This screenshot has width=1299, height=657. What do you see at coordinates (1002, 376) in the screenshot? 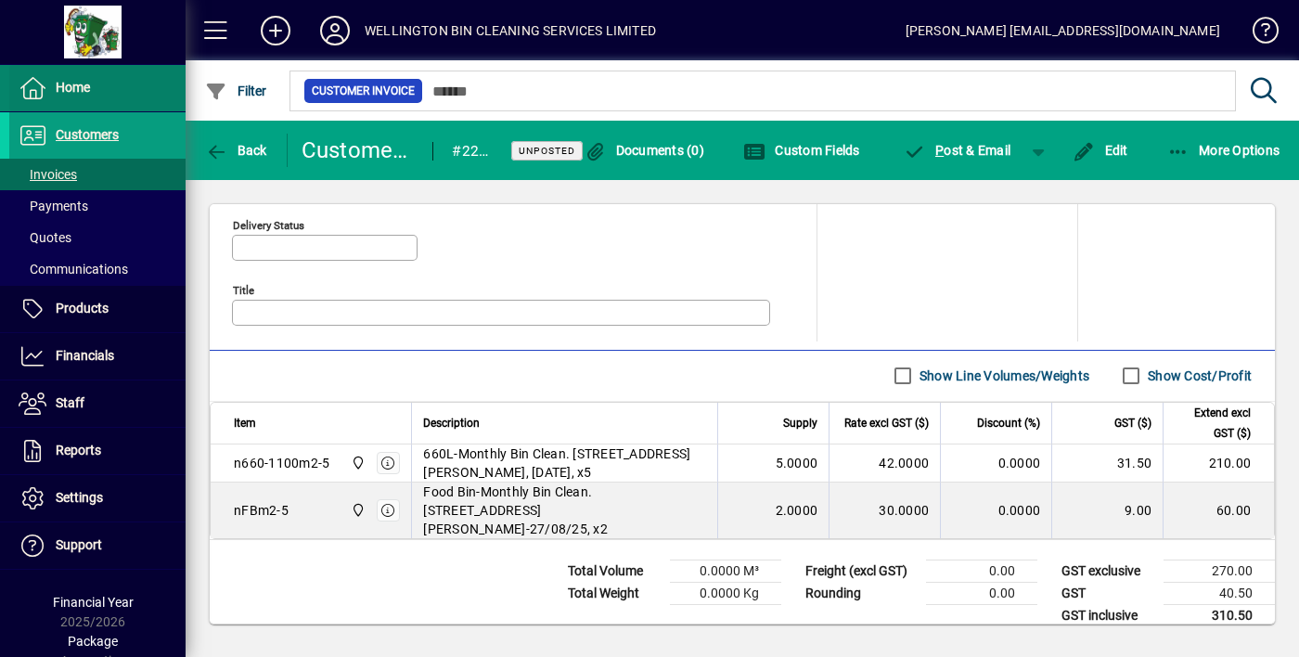
I see `label: Show Line Volumes/Weights` at bounding box center [1002, 376].